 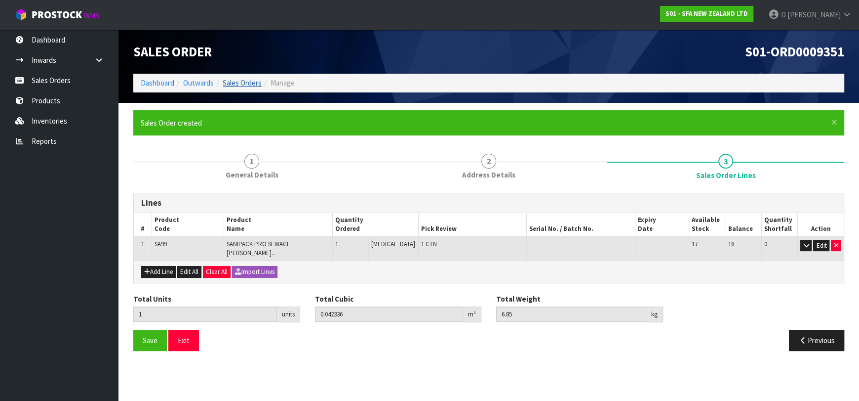 I want to click on input: Total Cubic, so click(x=389, y=314).